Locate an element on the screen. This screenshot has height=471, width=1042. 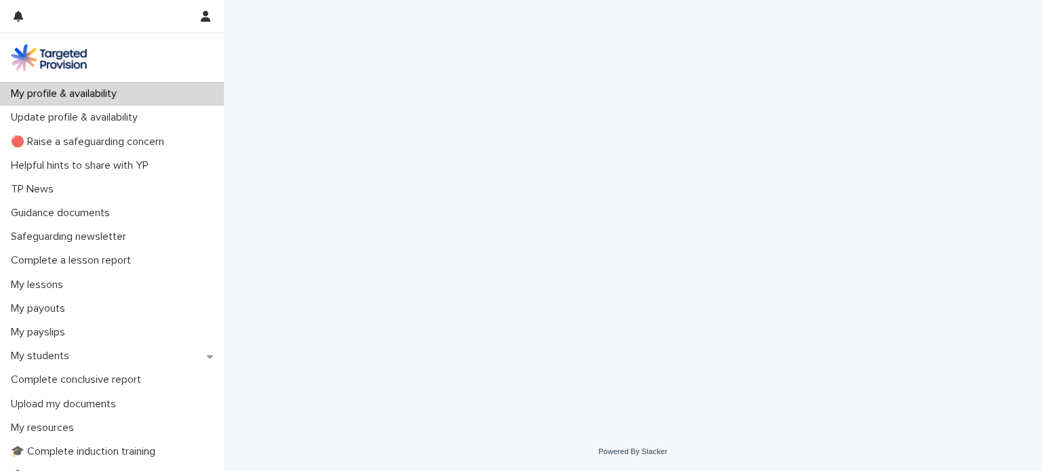
p: My payouts is located at coordinates (41, 309).